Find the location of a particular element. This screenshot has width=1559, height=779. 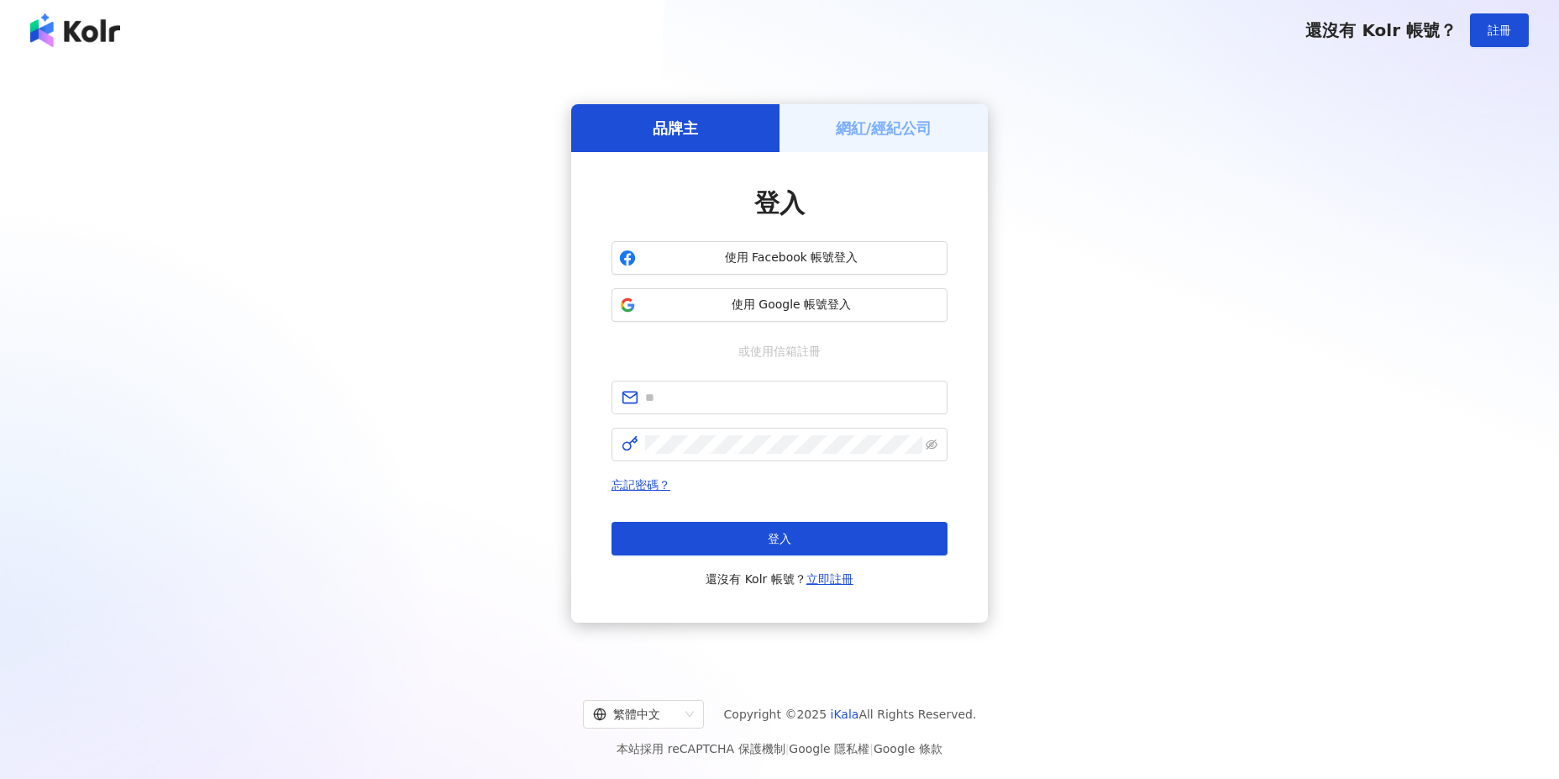

span: 或使用信箱註冊 is located at coordinates (779, 351).